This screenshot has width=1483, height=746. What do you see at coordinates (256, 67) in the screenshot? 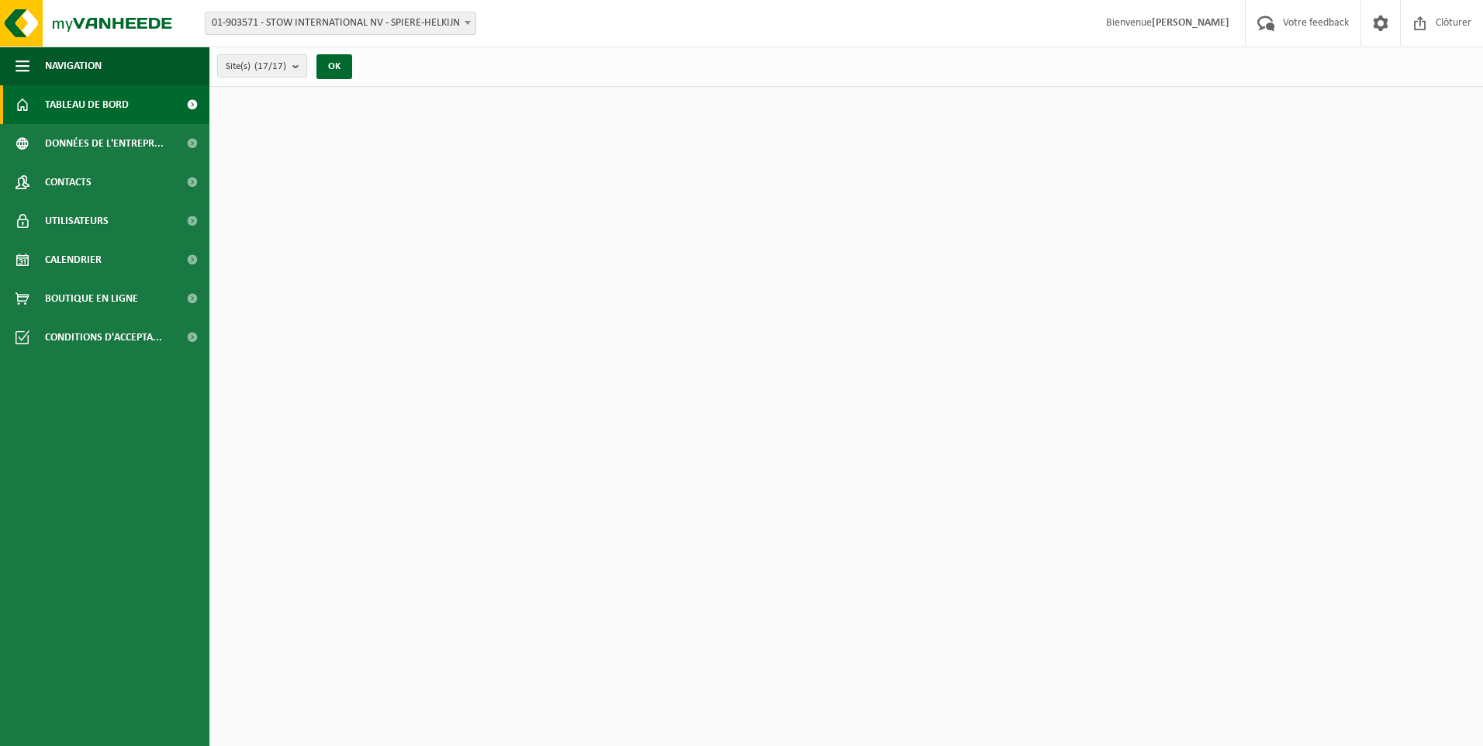
I see `span: Site(s)` at bounding box center [256, 67].